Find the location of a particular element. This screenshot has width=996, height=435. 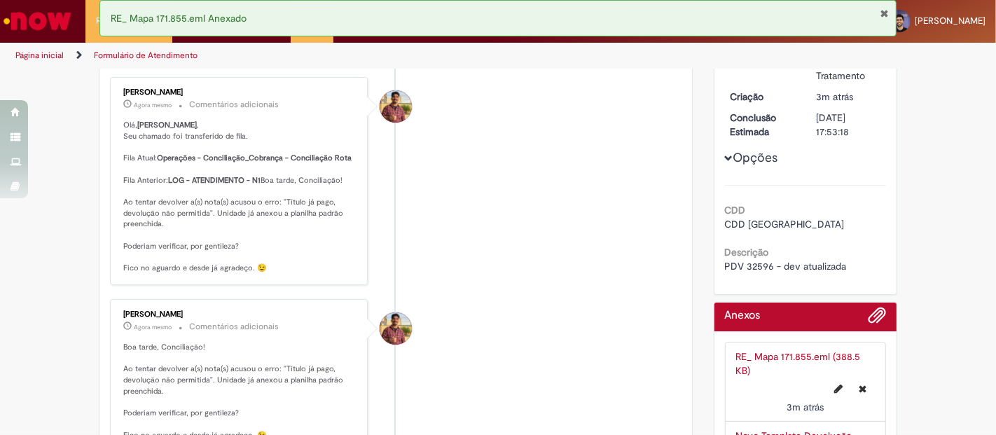

p: Olá, , Seu chamado foi transferido de fila. Fila Atual: Fila Anterior: Boa tarde, Conciliação! Ao... is located at coordinates (240, 197).